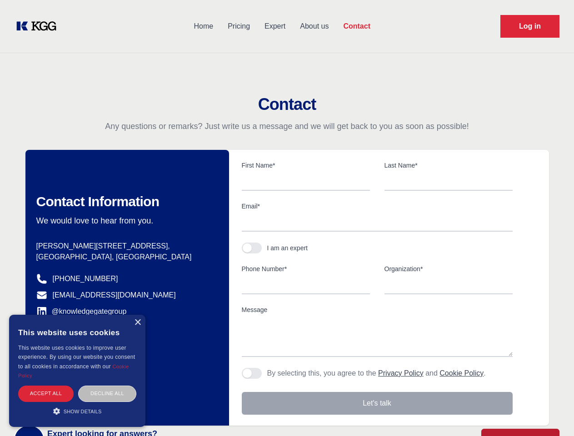  Describe the element at coordinates (314, 26) in the screenshot. I see `a: About us` at that location.